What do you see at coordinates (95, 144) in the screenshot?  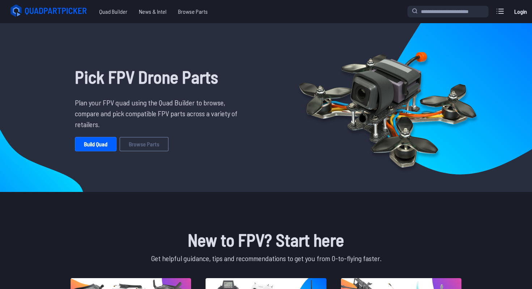 I see `a: Build Quad` at bounding box center [95, 144].